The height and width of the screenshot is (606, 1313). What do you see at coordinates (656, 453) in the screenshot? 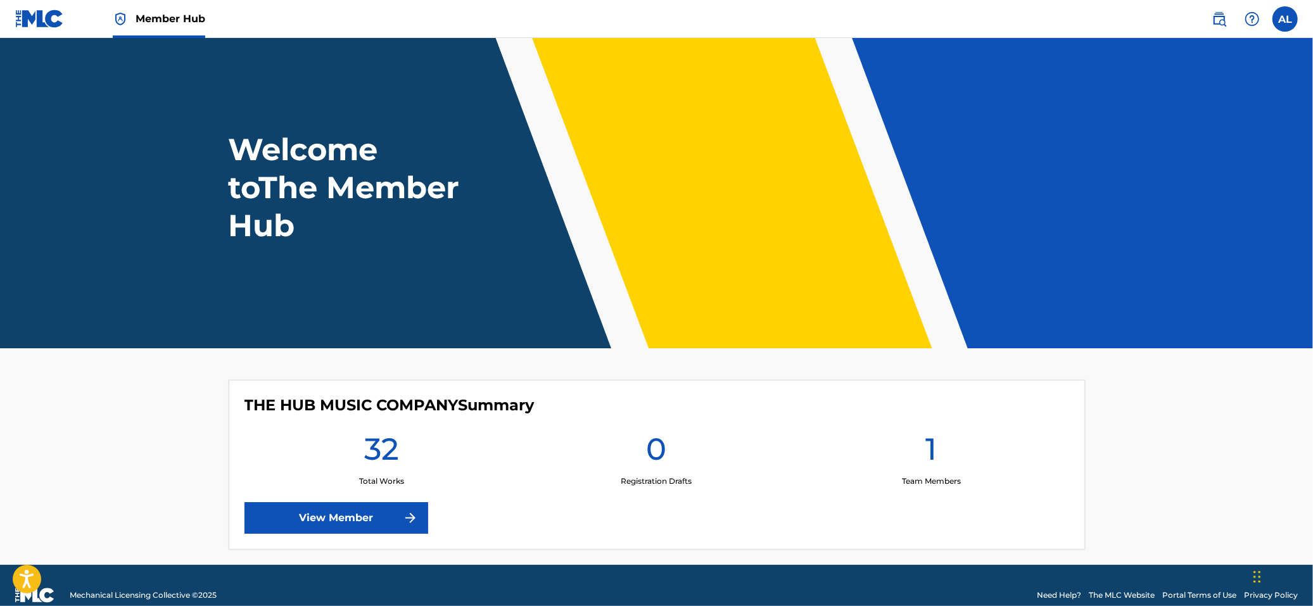
I see `h1: 0` at bounding box center [656, 453].